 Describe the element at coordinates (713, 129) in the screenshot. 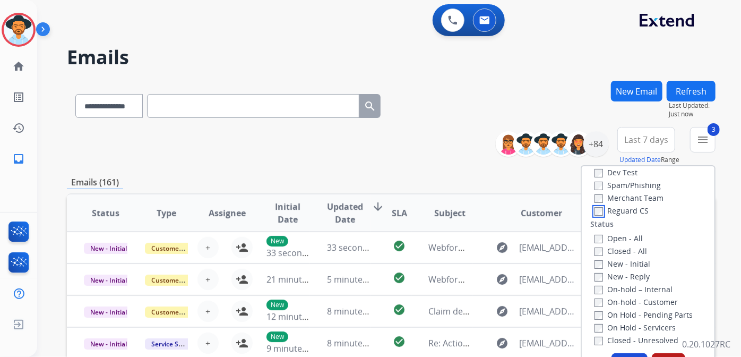

I see `span: 3` at that location.